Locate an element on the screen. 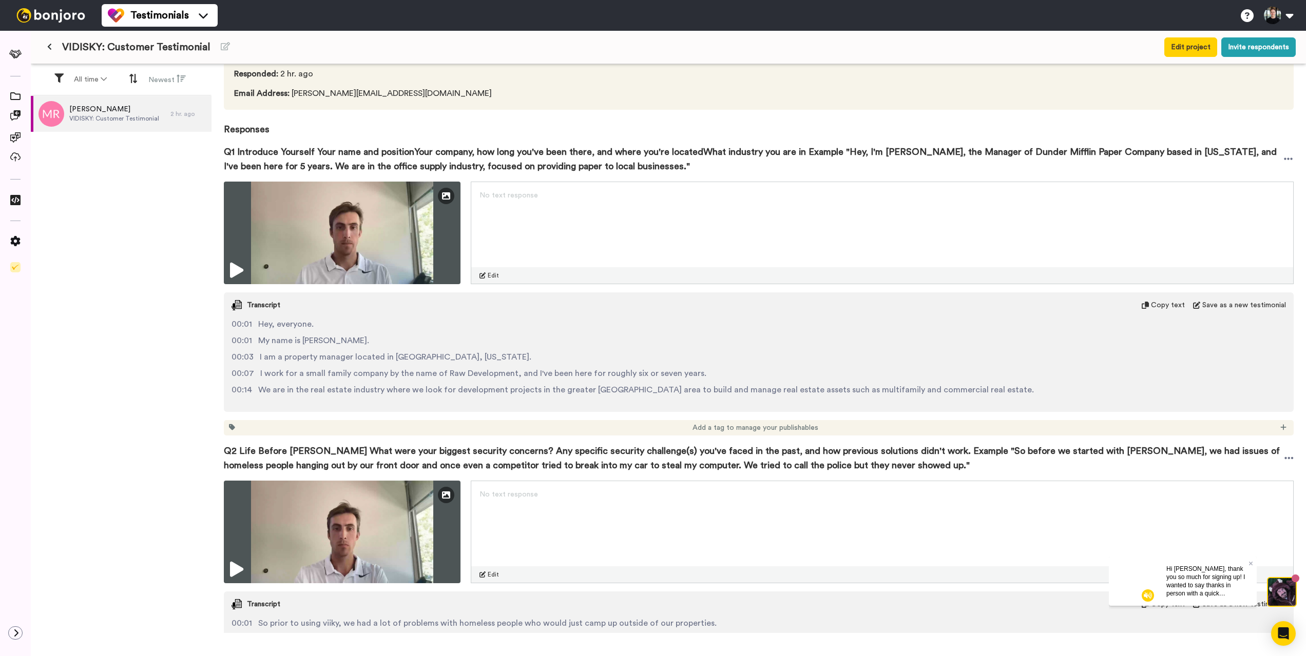 This screenshot has height=656, width=1306. img: tm-color.svg is located at coordinates (116, 15).